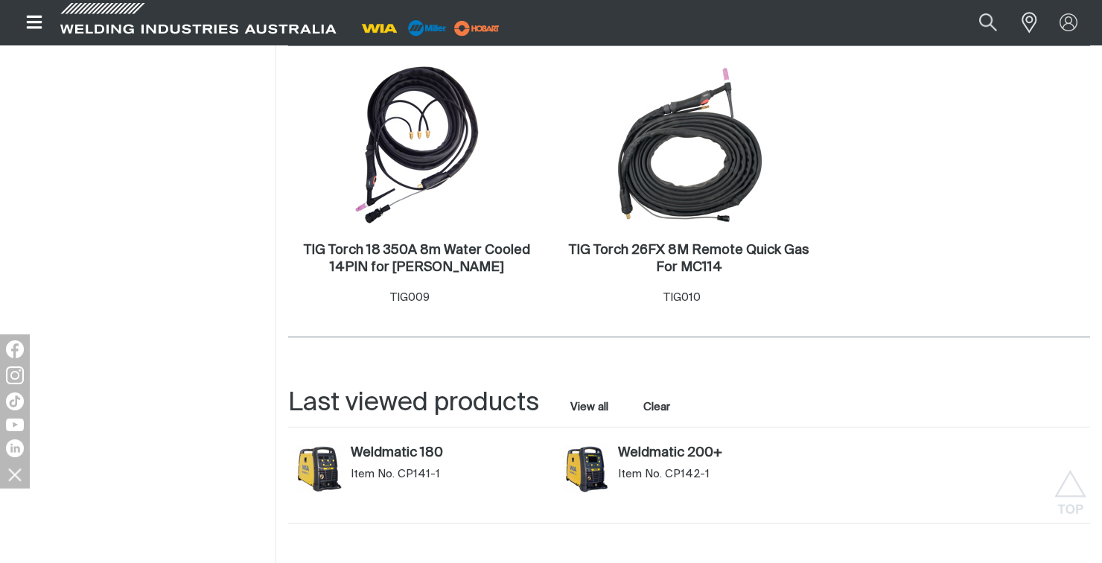 Image resolution: width=1102 pixels, height=563 pixels. What do you see at coordinates (682, 297) in the screenshot?
I see `span: TIG010` at bounding box center [682, 297].